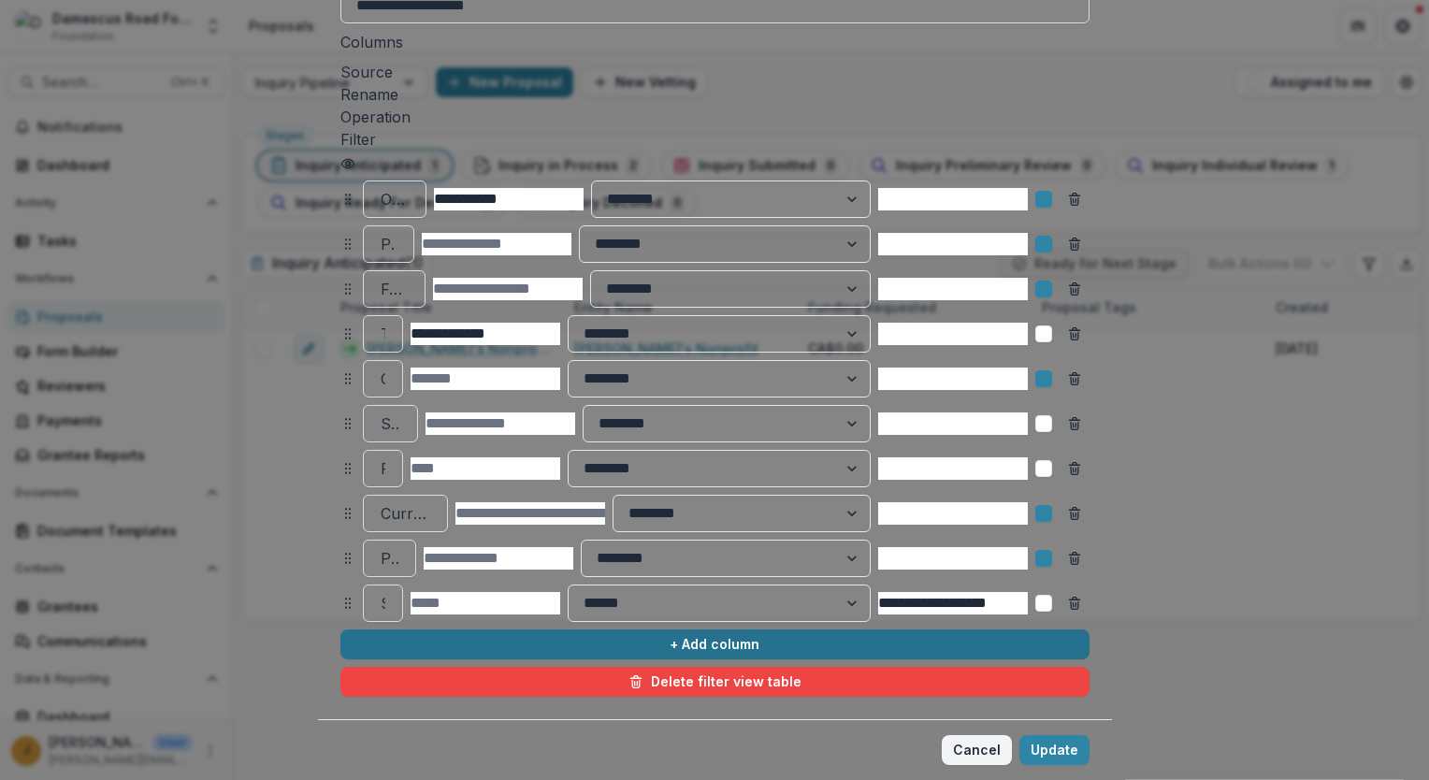 This screenshot has width=1429, height=780. I want to click on button: Delete filter view table, so click(714, 682).